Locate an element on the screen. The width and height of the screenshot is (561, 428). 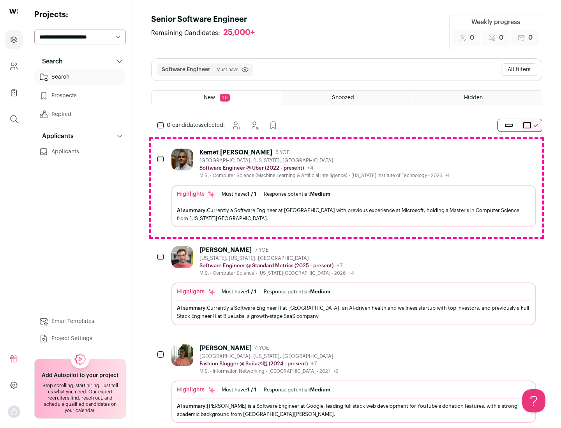
a: Email Templates is located at coordinates (80, 322).